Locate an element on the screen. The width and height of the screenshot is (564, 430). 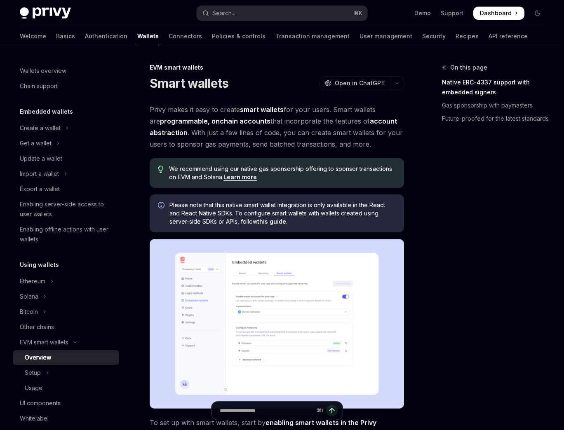
img: Sample enable smart wallets is located at coordinates (276, 324).